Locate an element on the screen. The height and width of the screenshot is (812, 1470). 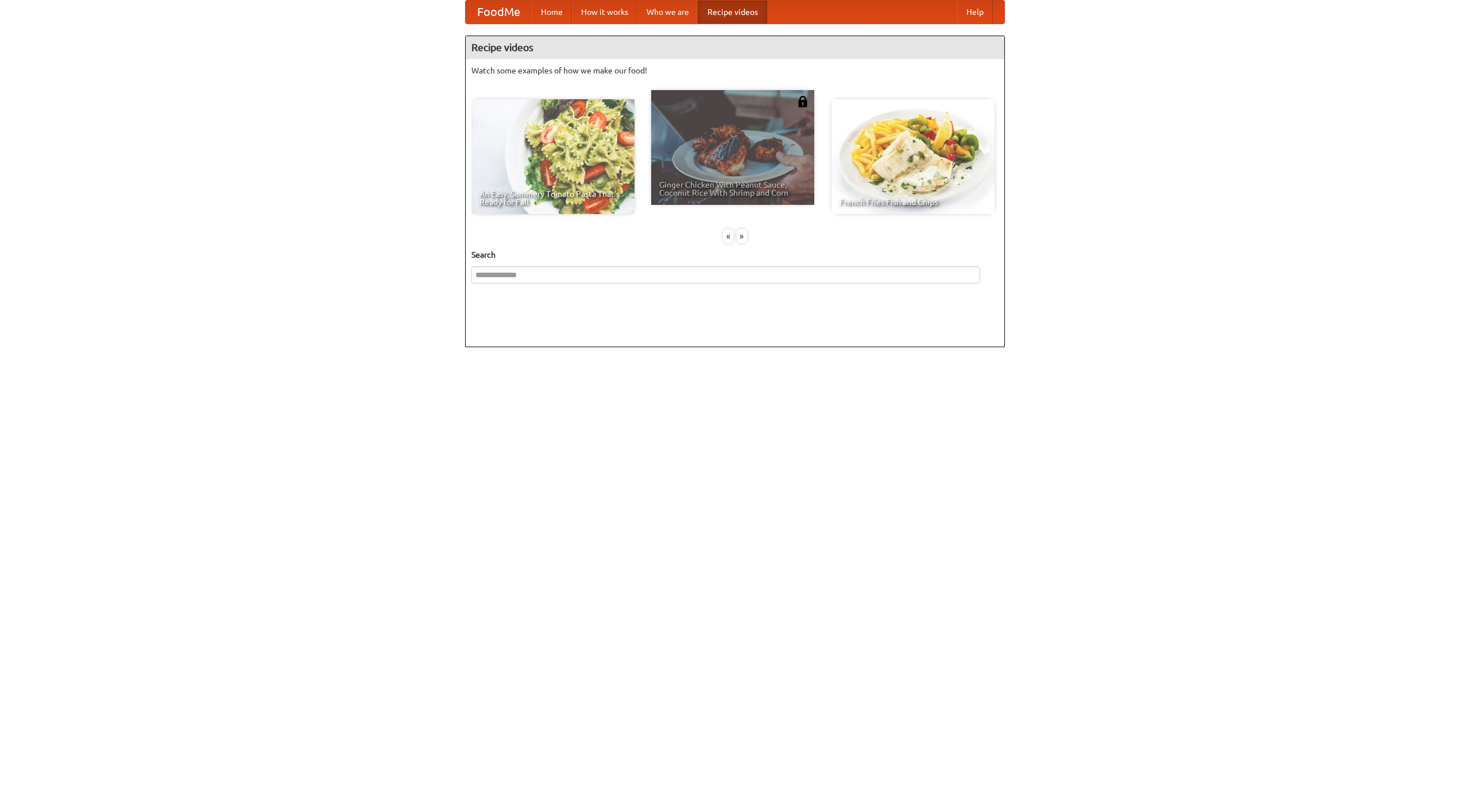
span: An Easy, Summery Tomato Pasta That's Ready for Fall is located at coordinates (553, 198).